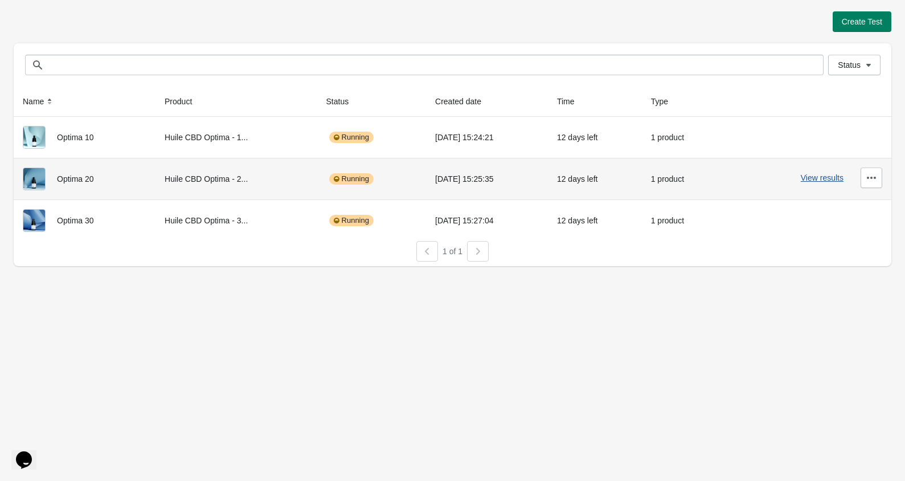 This screenshot has height=481, width=905. I want to click on span: Optima 20, so click(75, 179).